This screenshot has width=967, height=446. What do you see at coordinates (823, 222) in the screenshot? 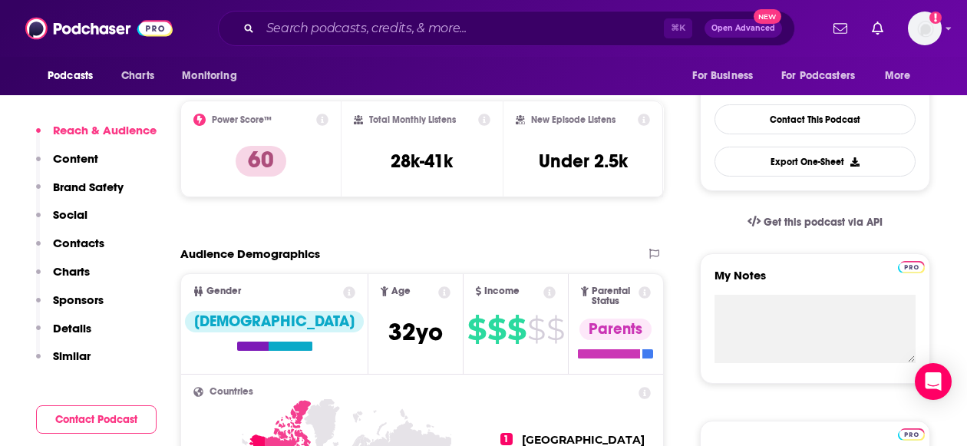
I see `span: Get this podcast via API` at bounding box center [823, 222].